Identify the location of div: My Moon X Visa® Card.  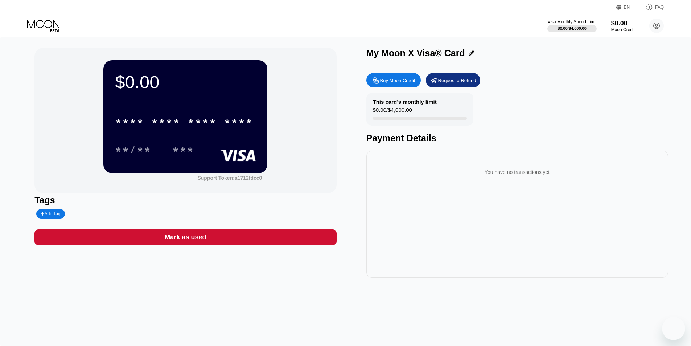
(416, 53).